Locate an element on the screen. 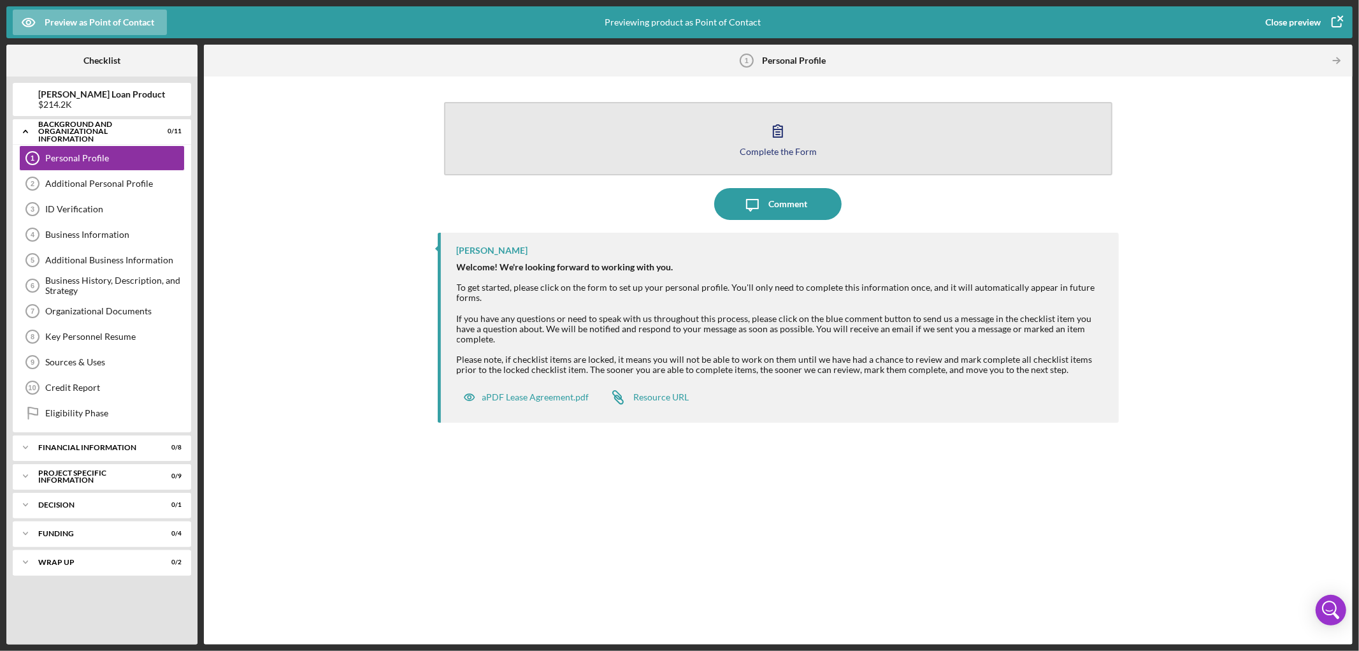 The width and height of the screenshot is (1359, 651). div: 0 / 1 is located at coordinates (170, 505).